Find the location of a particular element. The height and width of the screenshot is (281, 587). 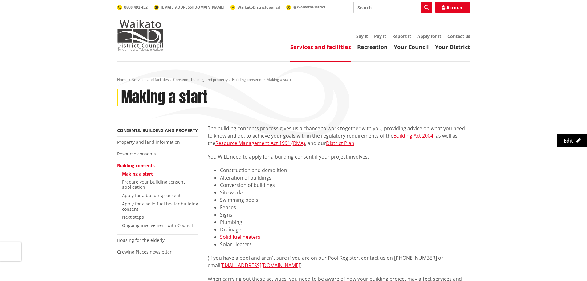

h1: Making a start is located at coordinates (164, 97).